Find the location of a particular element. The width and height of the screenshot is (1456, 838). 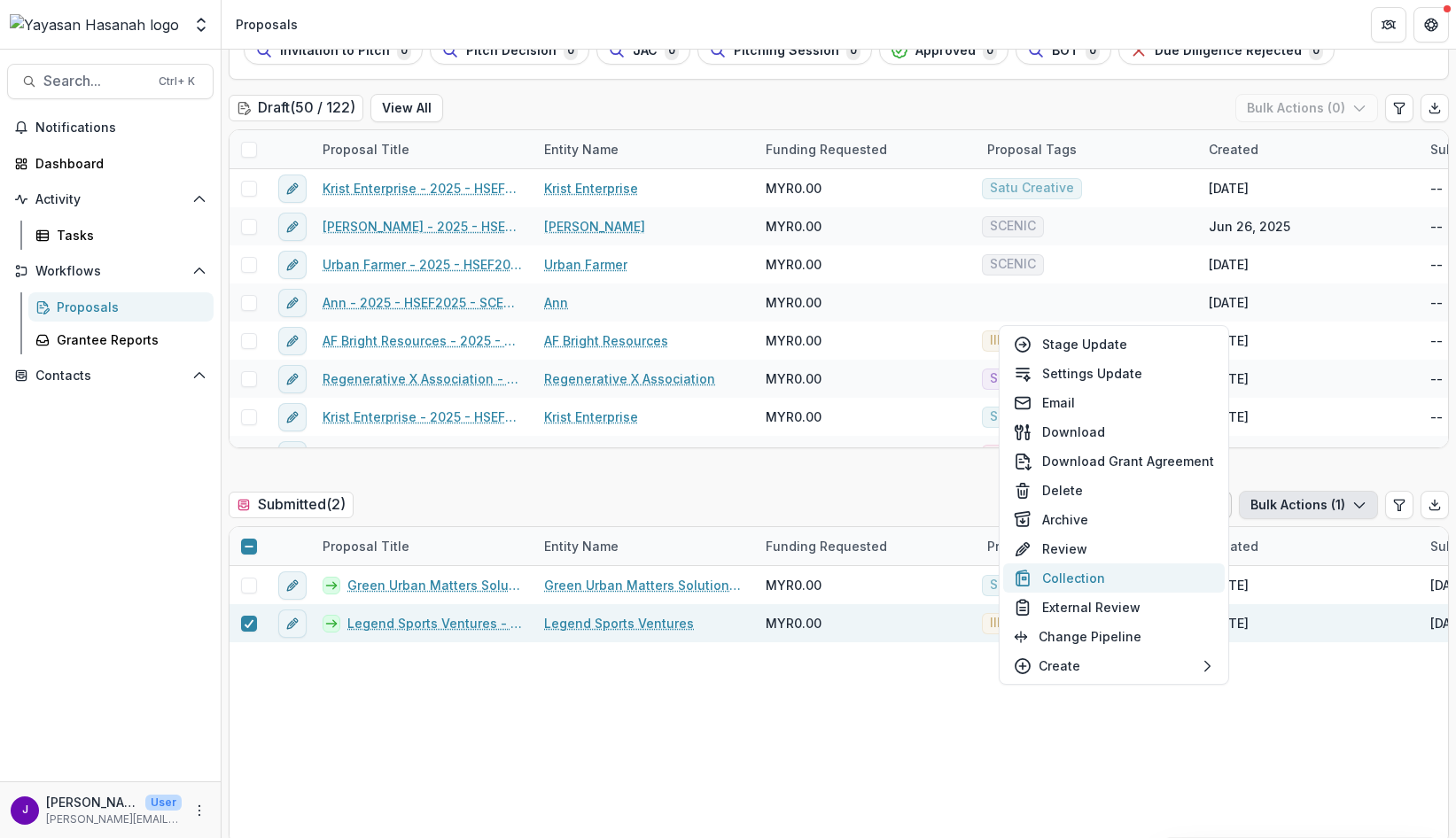

span: Approved is located at coordinates (945, 50).